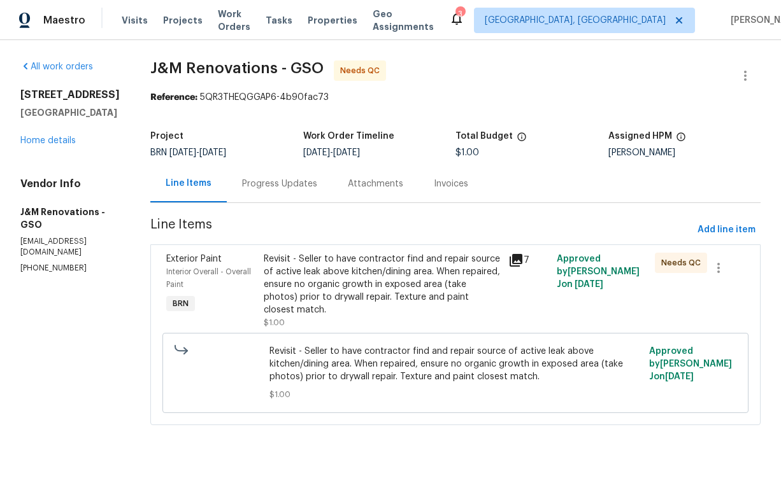 The height and width of the screenshot is (483, 781). What do you see at coordinates (279, 20) in the screenshot?
I see `span: Tasks` at bounding box center [279, 20].